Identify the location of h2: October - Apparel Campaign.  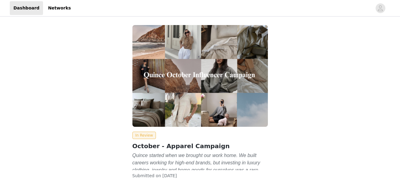
(200, 146).